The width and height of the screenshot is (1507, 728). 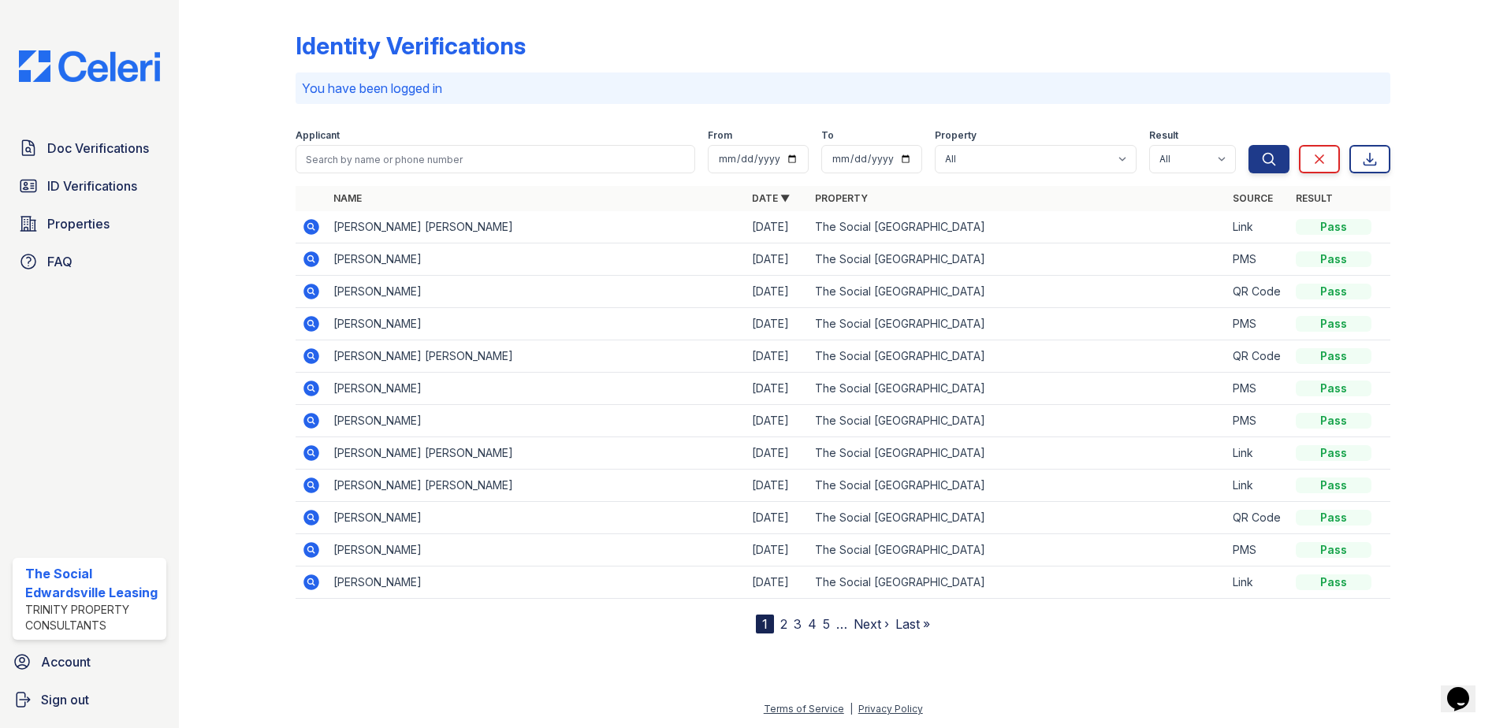 What do you see at coordinates (89, 148) in the screenshot?
I see `a: Doc Verifications` at bounding box center [89, 148].